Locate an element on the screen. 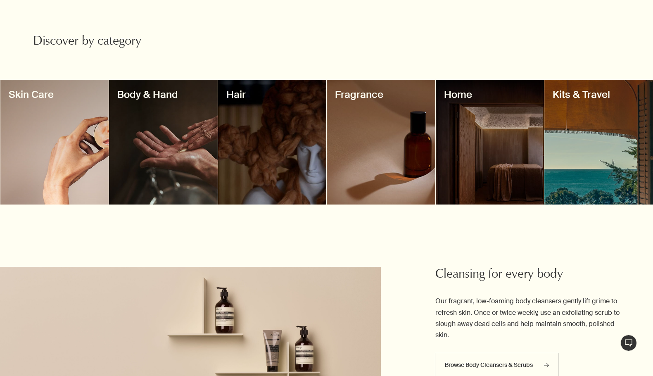 The width and height of the screenshot is (653, 376). button: Live Assistance is located at coordinates (628, 343).